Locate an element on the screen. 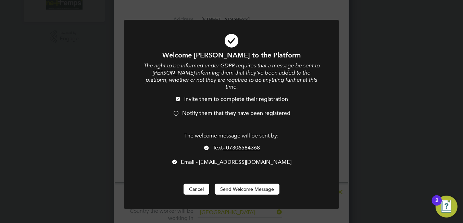 Image resolution: width=463 pixels, height=223 pixels. p: The welcome message will be sent by: is located at coordinates (232, 136).